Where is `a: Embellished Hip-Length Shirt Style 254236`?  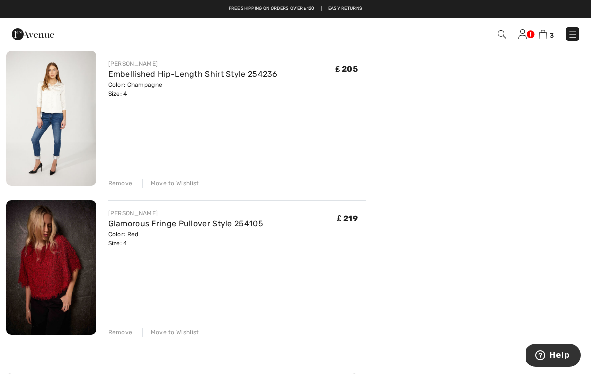 a: Embellished Hip-Length Shirt Style 254236 is located at coordinates (193, 74).